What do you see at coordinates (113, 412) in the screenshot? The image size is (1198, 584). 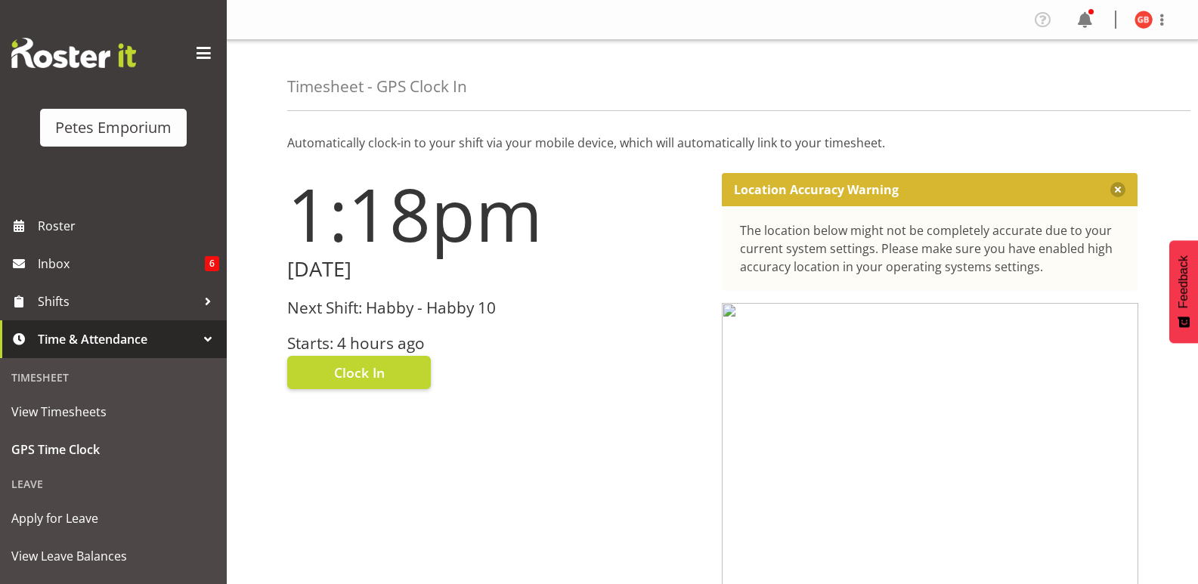 I see `a: View Timesheets` at bounding box center [113, 412].